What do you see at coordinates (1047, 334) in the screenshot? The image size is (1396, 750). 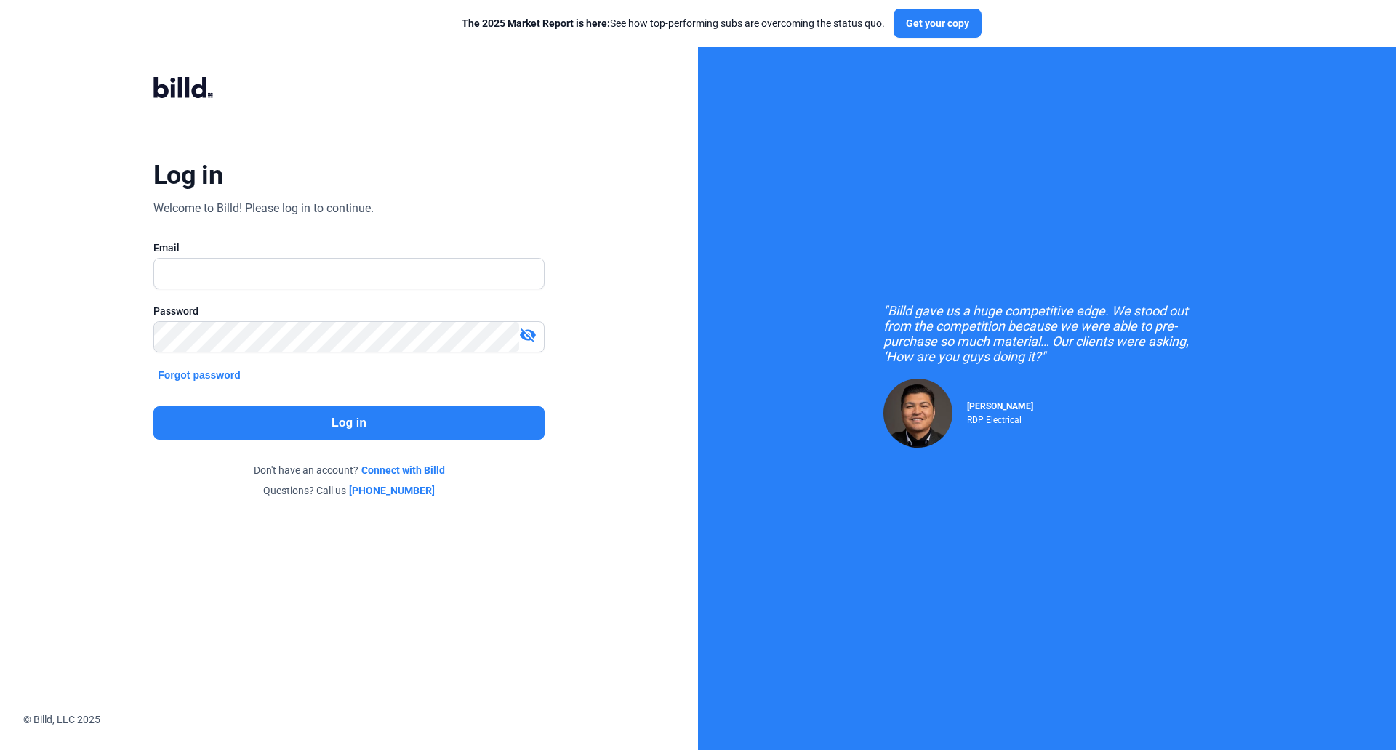 I see `div: "Billd gave us a huge competitive edge. We stood out from the competition because we were able to...` at bounding box center [1047, 334].